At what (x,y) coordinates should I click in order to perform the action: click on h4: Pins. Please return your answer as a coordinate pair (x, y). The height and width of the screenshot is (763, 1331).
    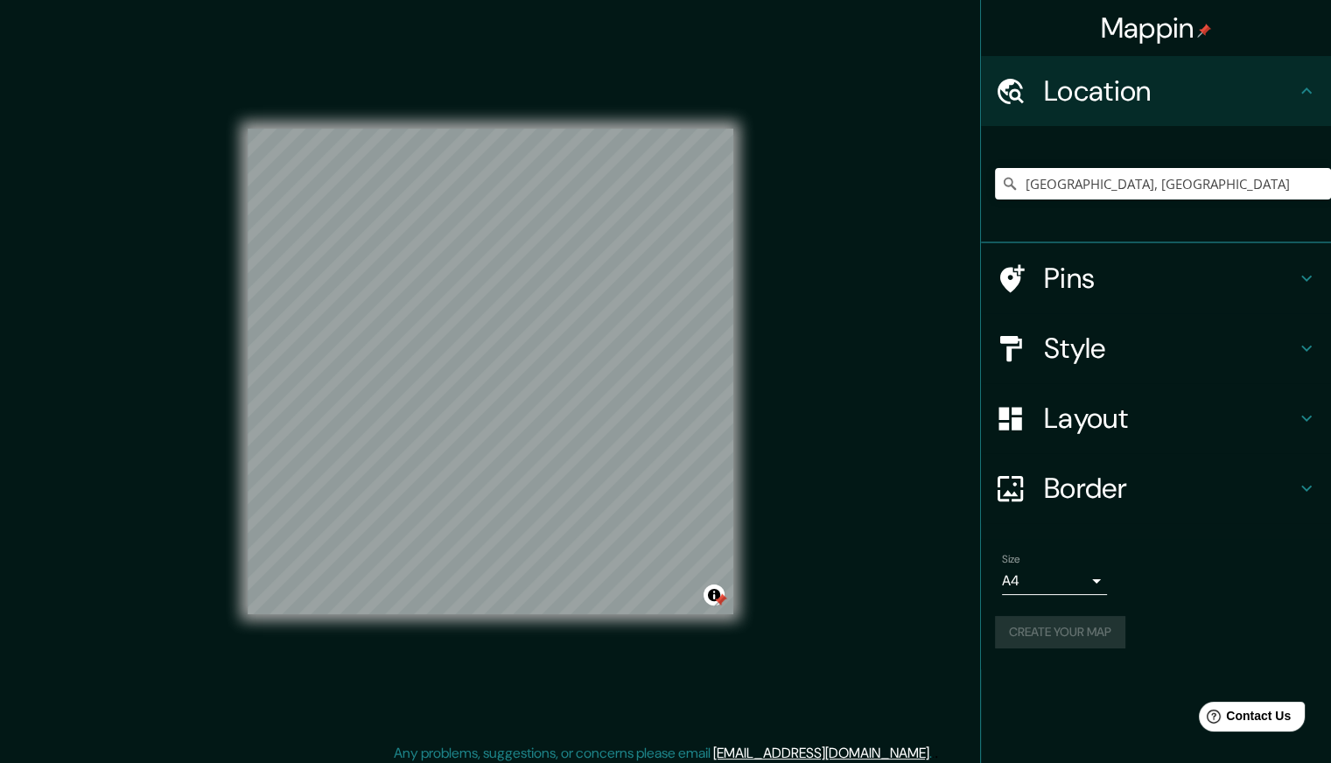
    Looking at the image, I should click on (1170, 278).